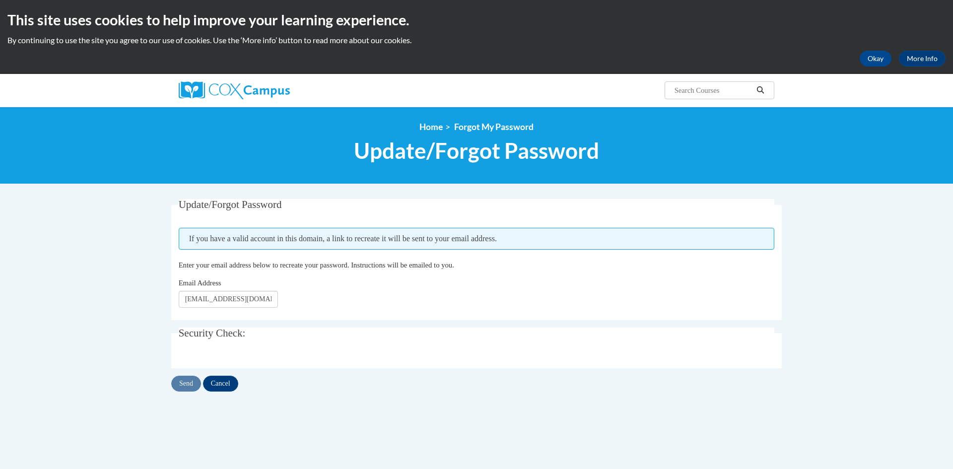 This screenshot has height=469, width=953. I want to click on img: Cox Campus, so click(234, 90).